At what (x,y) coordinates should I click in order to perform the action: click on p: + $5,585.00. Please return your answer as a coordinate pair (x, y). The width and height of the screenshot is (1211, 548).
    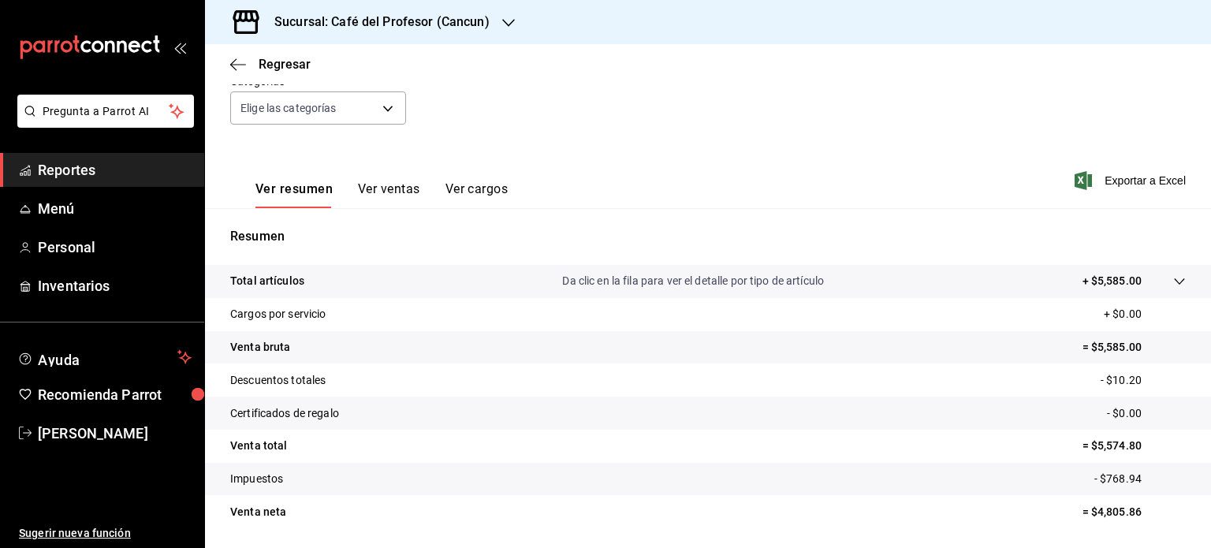
    Looking at the image, I should click on (1111, 281).